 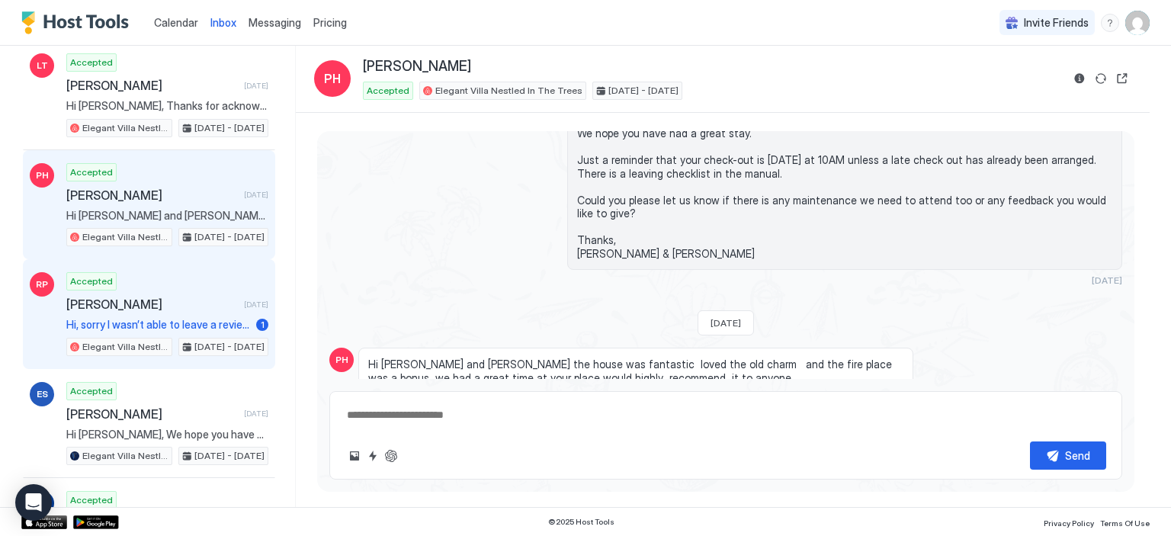 I want to click on a: Privacy Policy, so click(x=1069, y=522).